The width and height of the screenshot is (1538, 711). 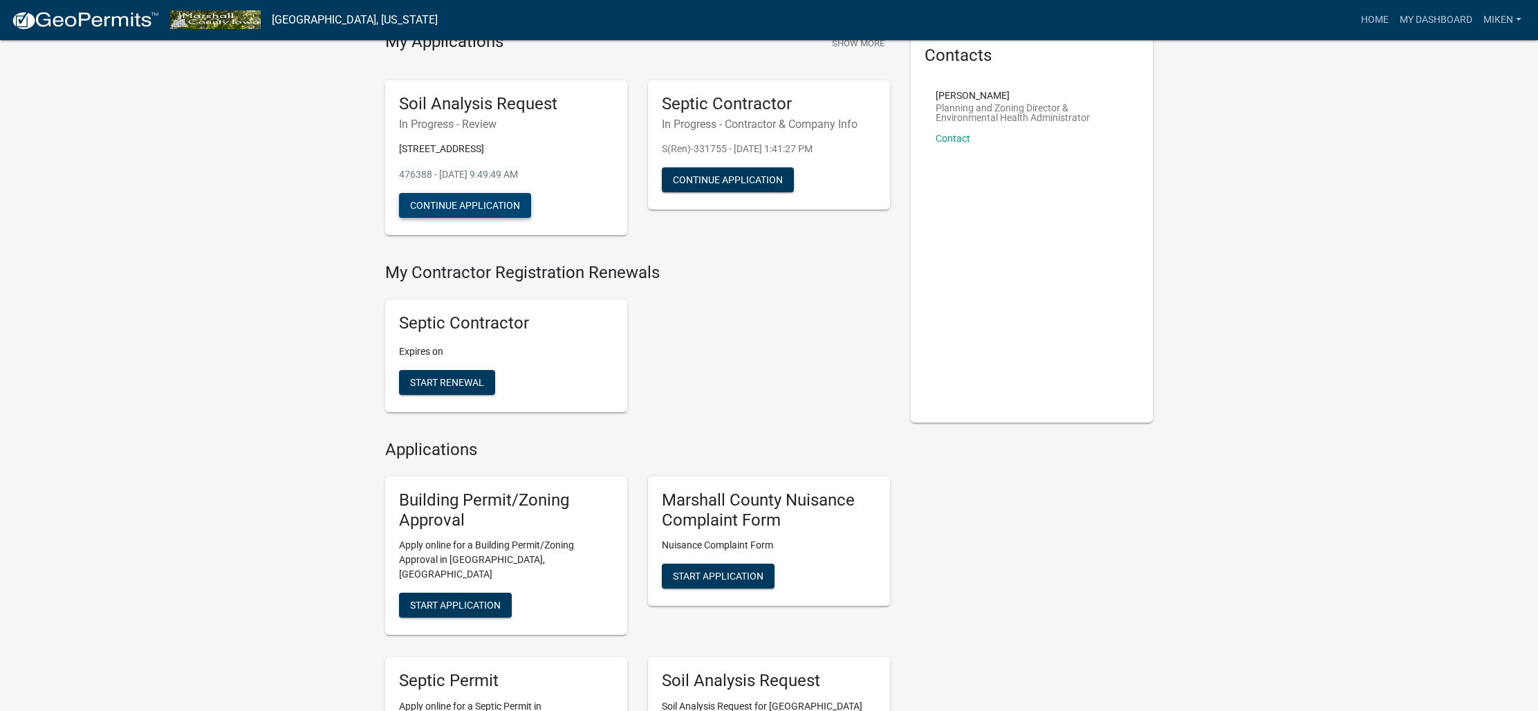 What do you see at coordinates (444, 42) in the screenshot?
I see `h4: My Applications` at bounding box center [444, 42].